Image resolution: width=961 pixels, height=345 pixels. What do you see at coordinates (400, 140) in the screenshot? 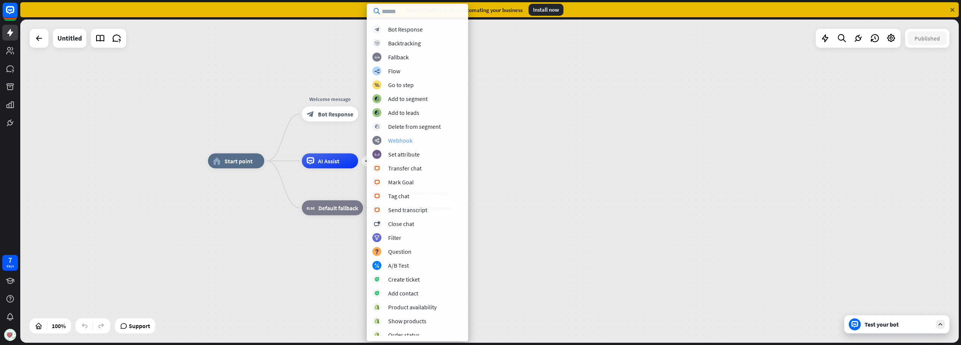
I see `div: Webhook` at bounding box center [400, 140].